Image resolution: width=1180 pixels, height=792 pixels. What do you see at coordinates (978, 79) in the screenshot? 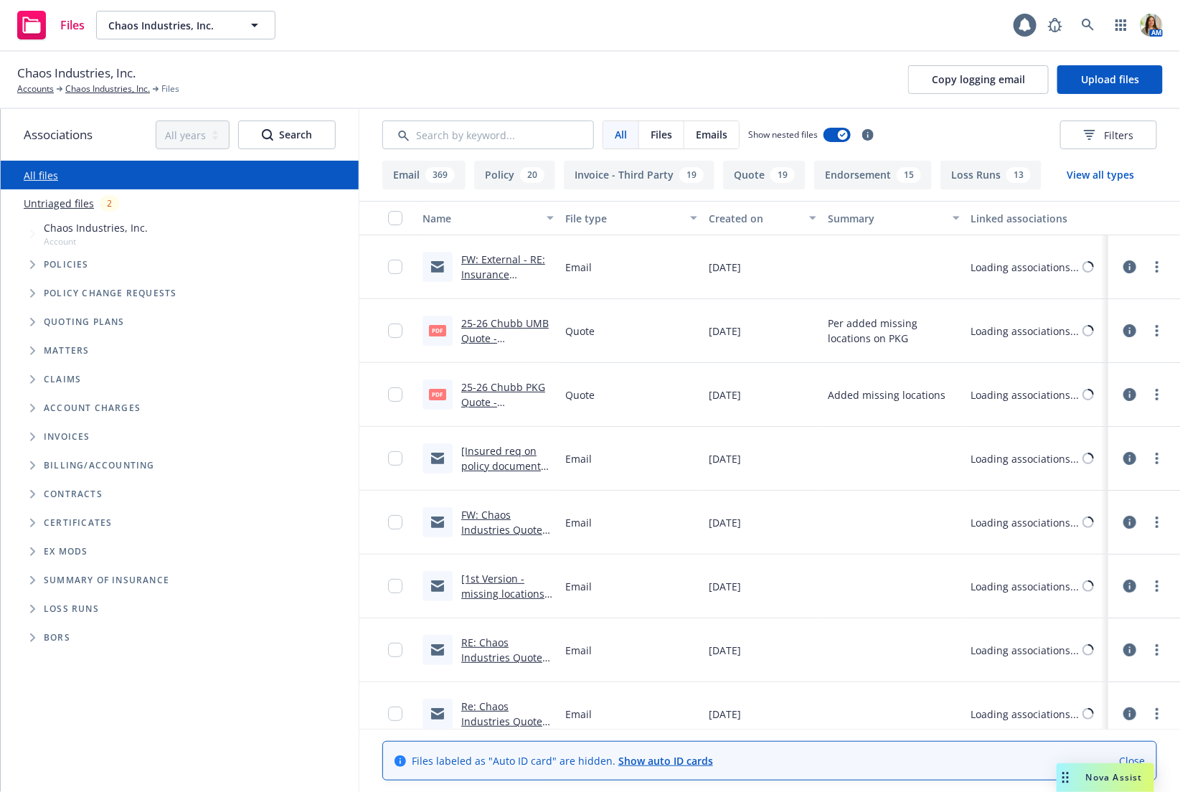
I see `span: Copy logging email` at bounding box center [978, 79].